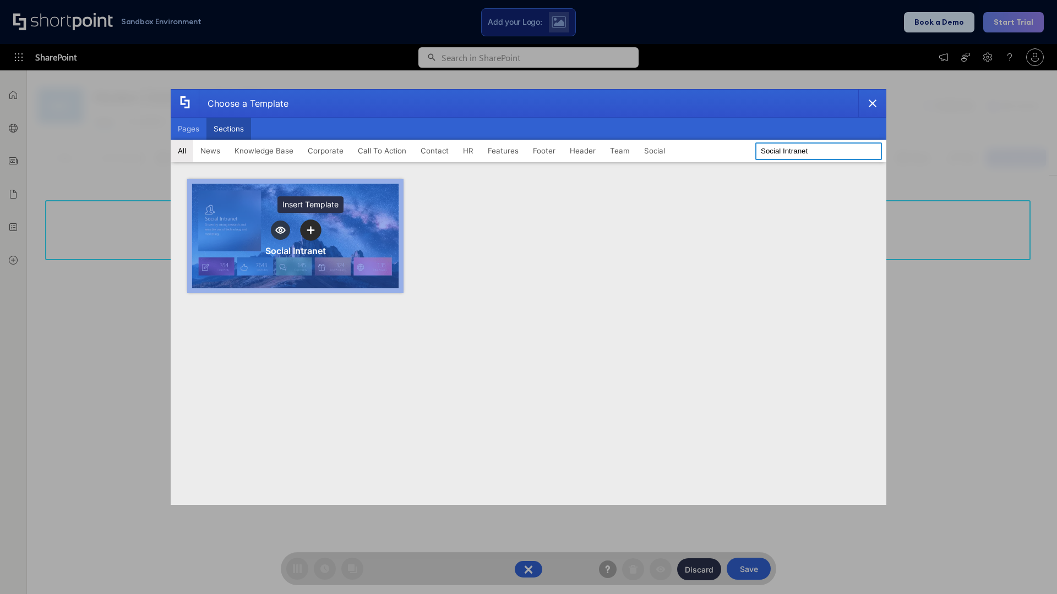  I want to click on div: Choose a Template, so click(243, 103).